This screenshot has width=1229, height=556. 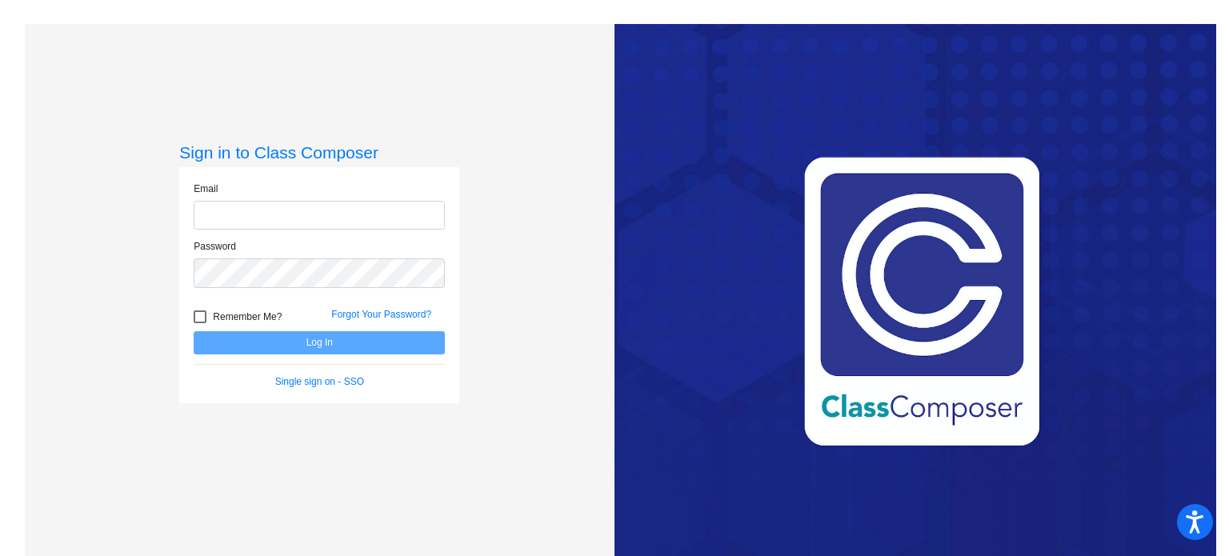 What do you see at coordinates (206, 189) in the screenshot?
I see `label: Email` at bounding box center [206, 189].